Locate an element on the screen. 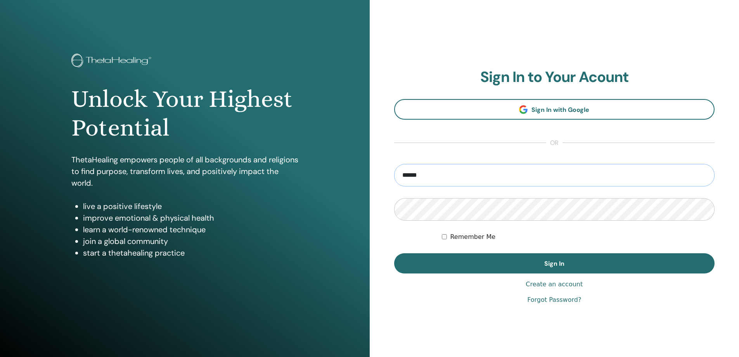 The height and width of the screenshot is (357, 739). span: Sign In with Google is located at coordinates (560, 109).